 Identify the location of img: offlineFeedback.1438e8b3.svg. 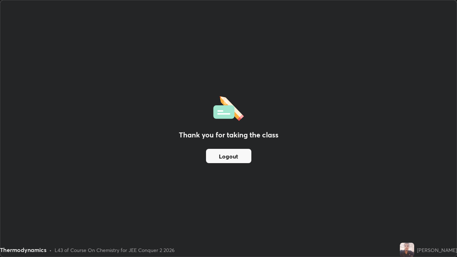
(228, 107).